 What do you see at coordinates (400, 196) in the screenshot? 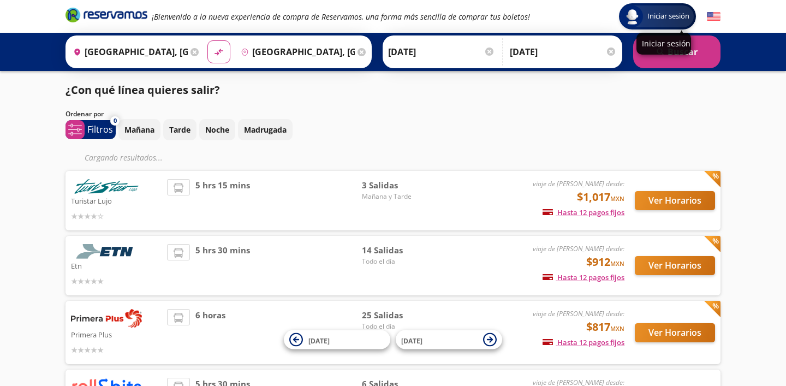
I see `span: Mañana y Tarde` at bounding box center [400, 196].